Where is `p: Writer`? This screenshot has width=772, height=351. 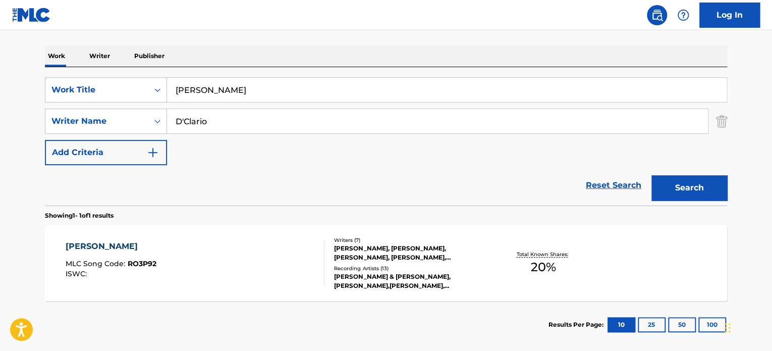
p: Writer is located at coordinates (99, 56).